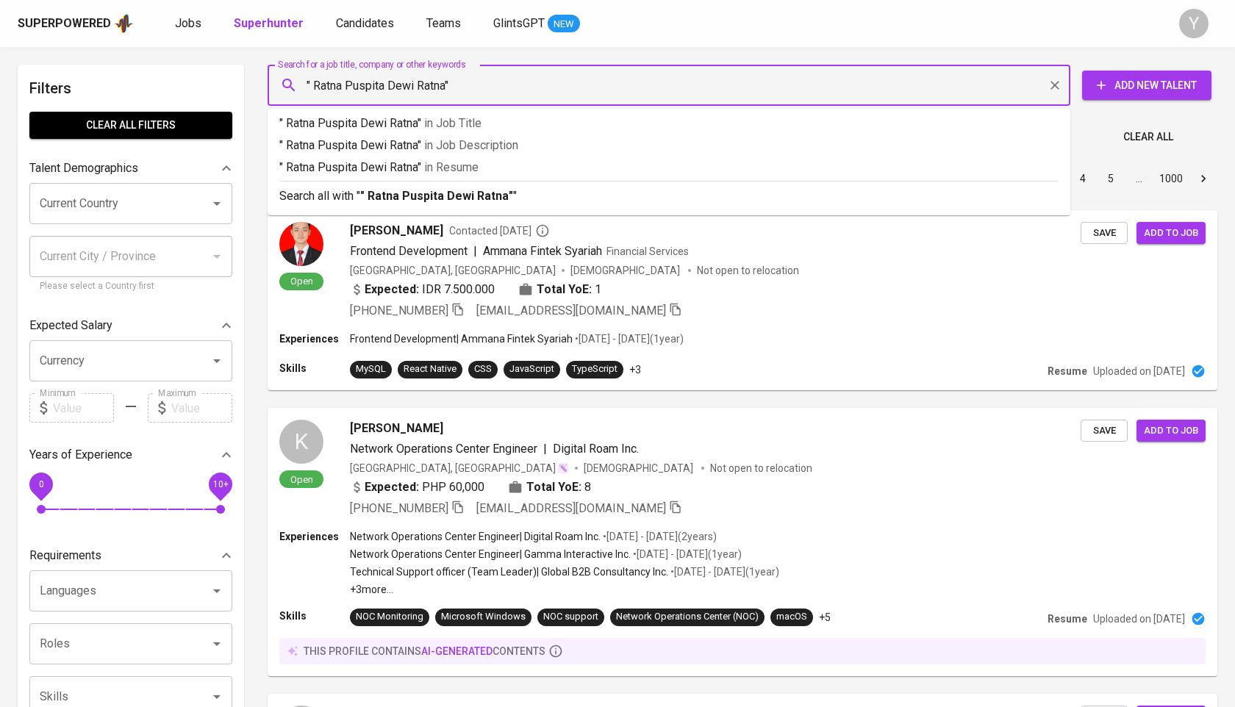  Describe the element at coordinates (220, 484) in the screenshot. I see `span: 10+` at that location.